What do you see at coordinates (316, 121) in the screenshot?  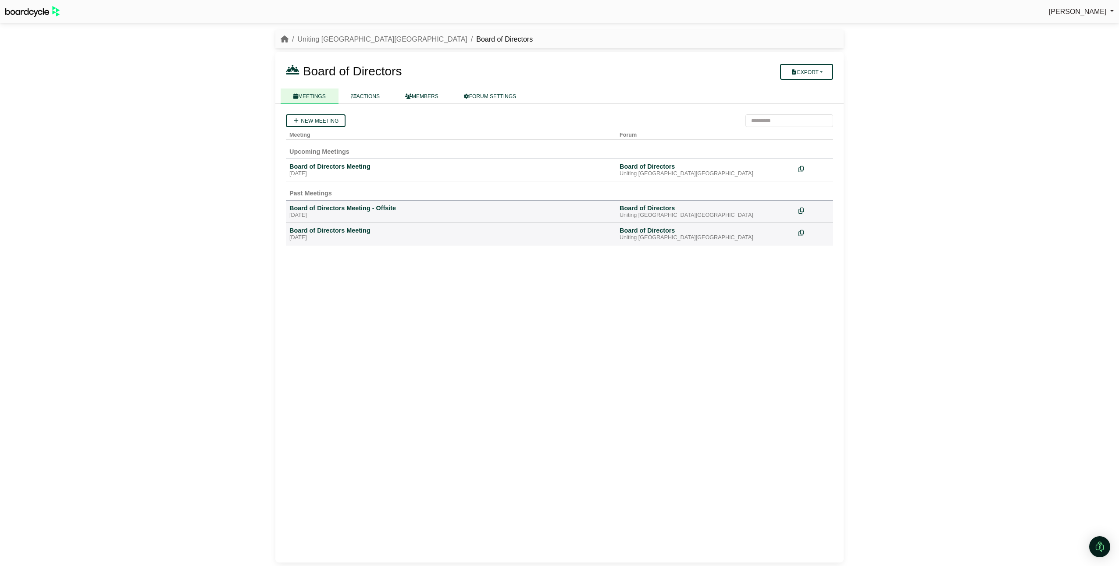 I see `a: New meeting` at bounding box center [316, 121].